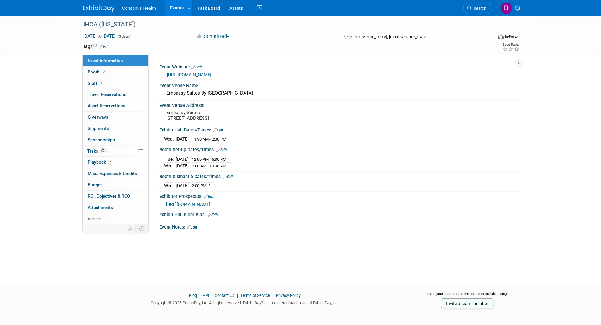 This screenshot has width=601, height=325. I want to click on span: 0%, so click(103, 151).